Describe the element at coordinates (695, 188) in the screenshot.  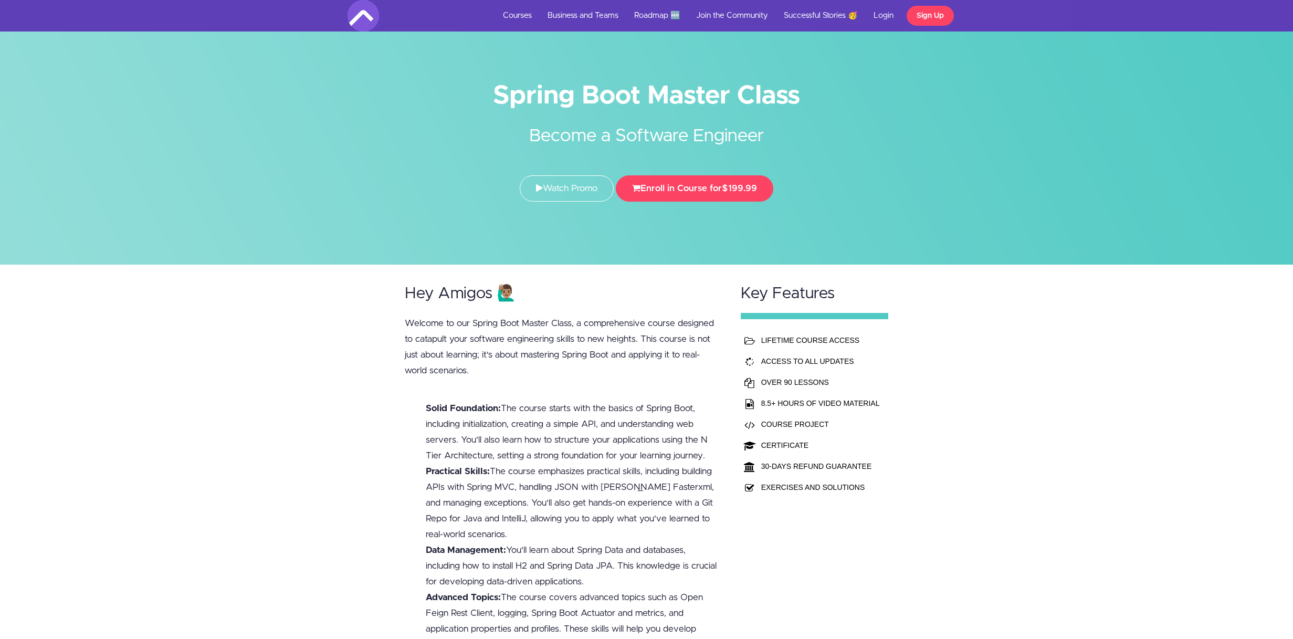
I see `button: Enroll in Course for$199.99` at that location.